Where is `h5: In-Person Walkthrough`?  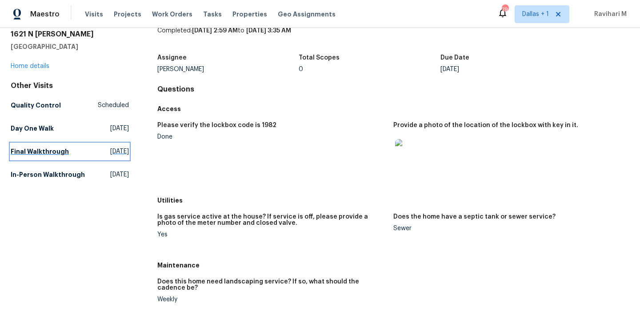 h5: In-Person Walkthrough is located at coordinates (48, 175).